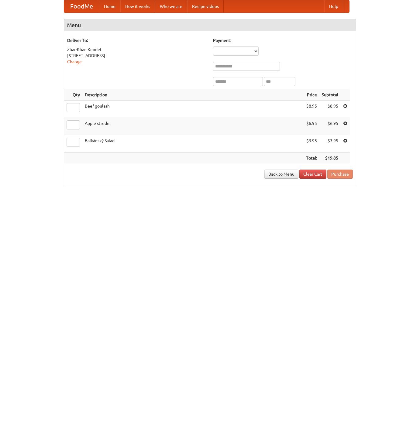  What do you see at coordinates (137, 40) in the screenshot?
I see `h5: Deliver To:` at bounding box center [137, 40].